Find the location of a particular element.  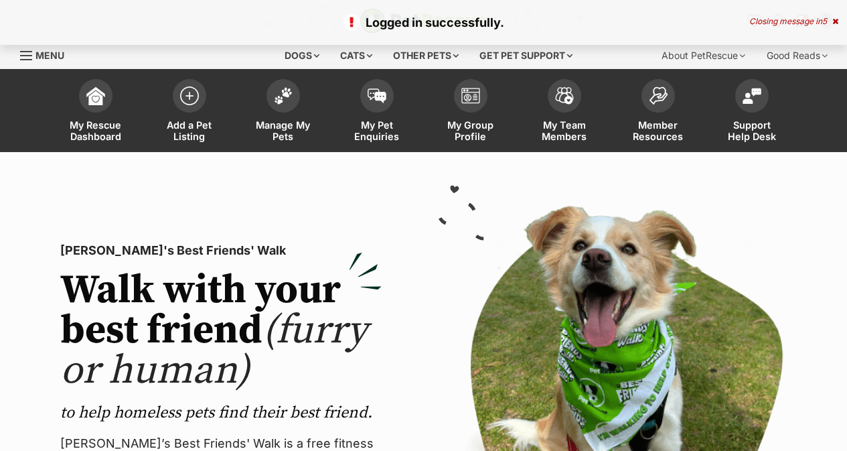

span: Manage My Pets is located at coordinates (283, 131).